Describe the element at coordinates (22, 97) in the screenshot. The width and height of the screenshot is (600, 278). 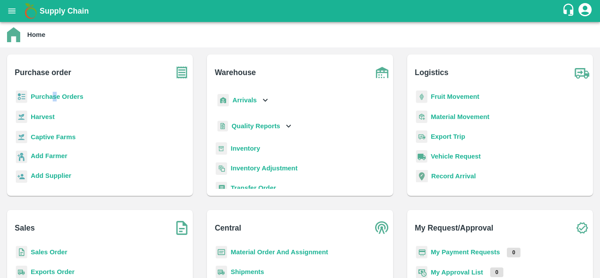
I see `img: reciept` at that location.